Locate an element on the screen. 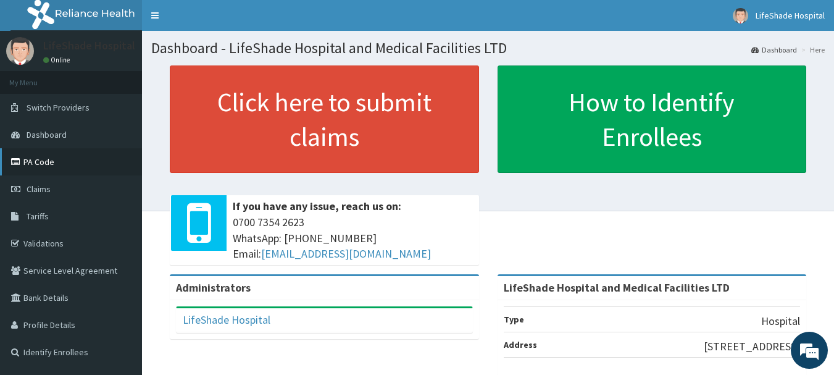 This screenshot has width=834, height=375. li: Here is located at coordinates (811, 49).